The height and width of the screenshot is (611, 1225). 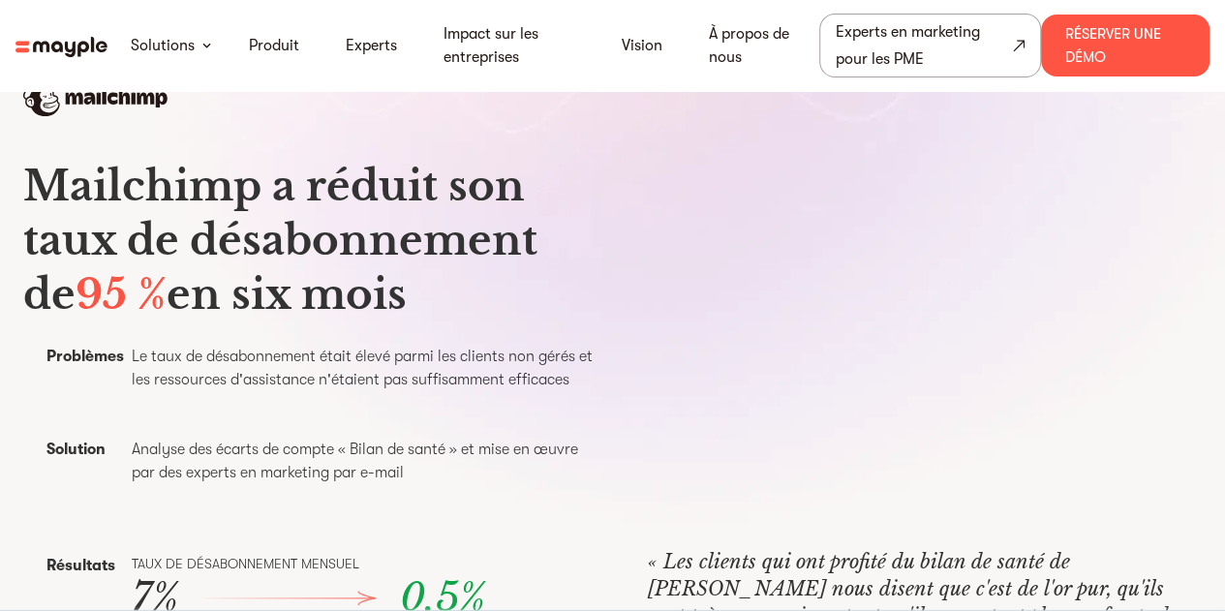 What do you see at coordinates (641, 46) in the screenshot?
I see `a: Vision` at bounding box center [641, 46].